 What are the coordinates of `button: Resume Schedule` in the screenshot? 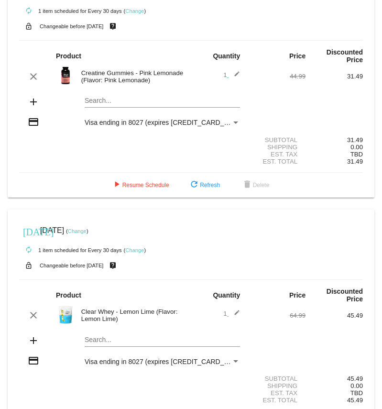 It's located at (140, 185).